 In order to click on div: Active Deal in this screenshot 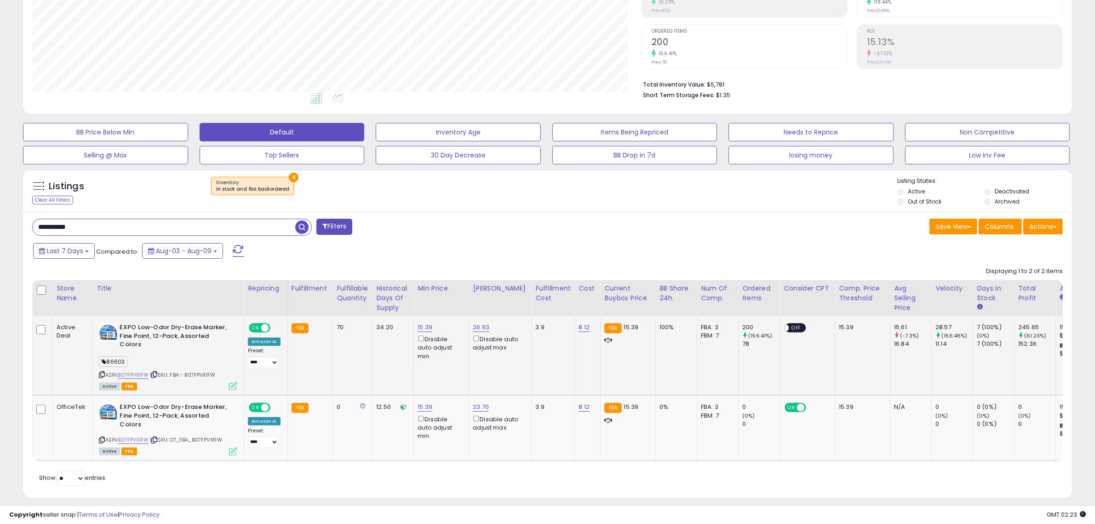, I will do `click(71, 331)`.